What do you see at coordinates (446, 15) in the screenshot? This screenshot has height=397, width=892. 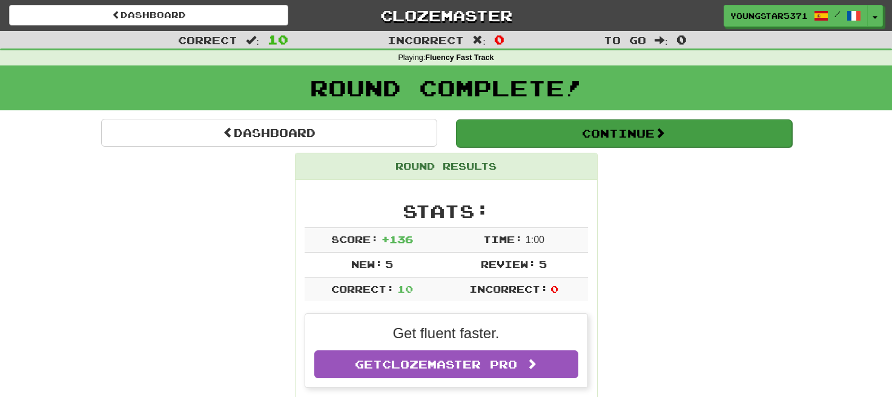 I see `a: Clozemaster` at bounding box center [446, 15].